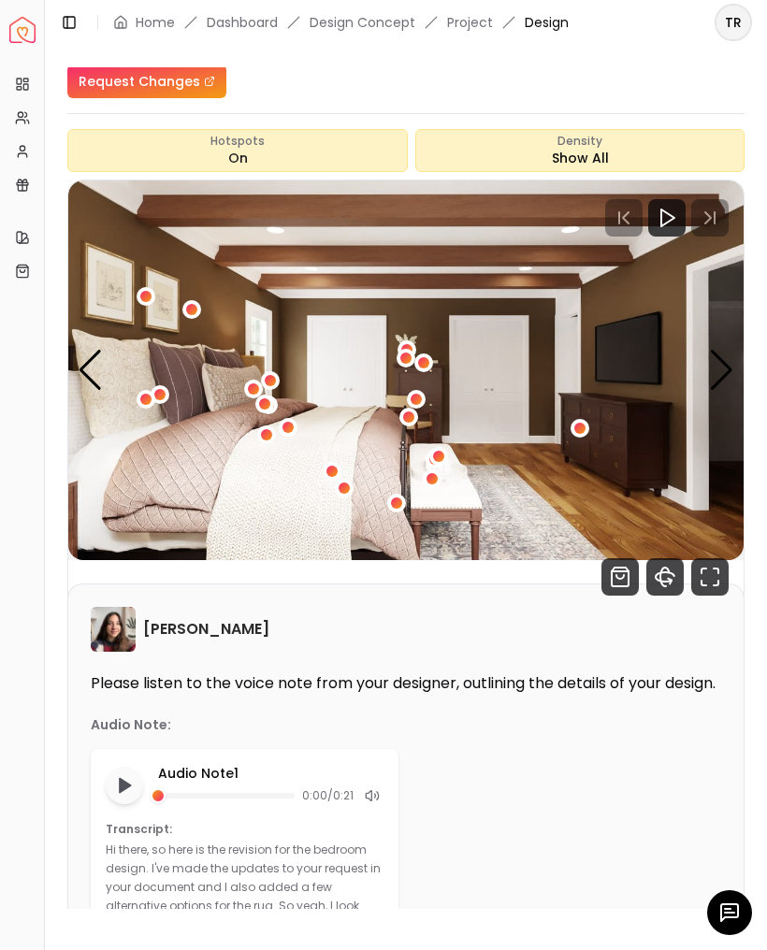 This screenshot has height=950, width=767. Describe the element at coordinates (131, 725) in the screenshot. I see `p: Audio Note:` at that location.